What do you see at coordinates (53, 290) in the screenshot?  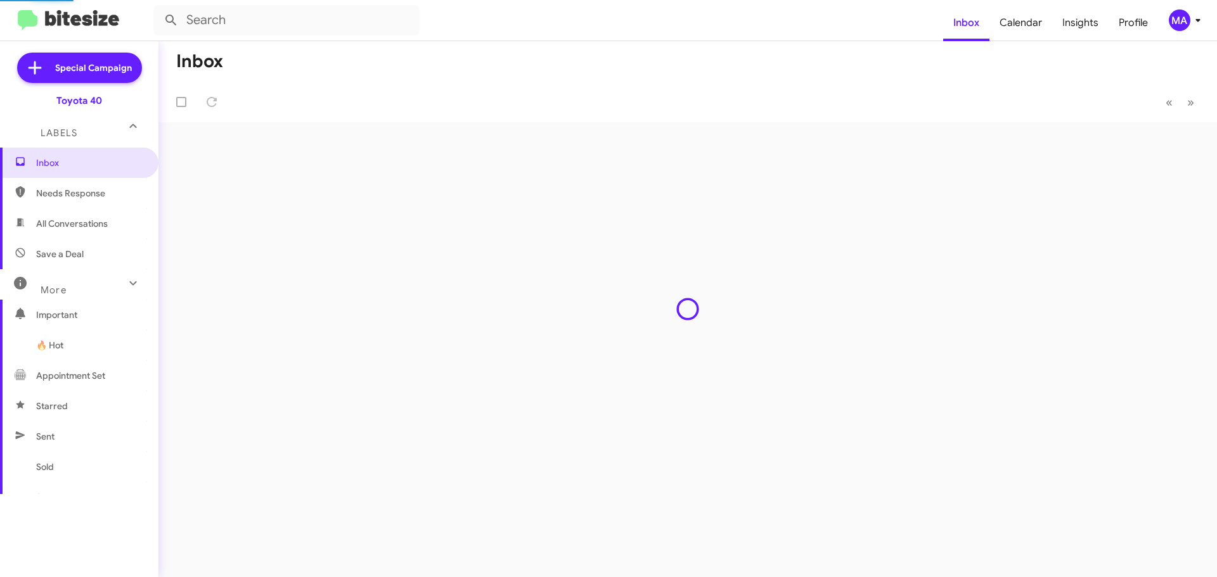 I see `span: More` at bounding box center [53, 290].